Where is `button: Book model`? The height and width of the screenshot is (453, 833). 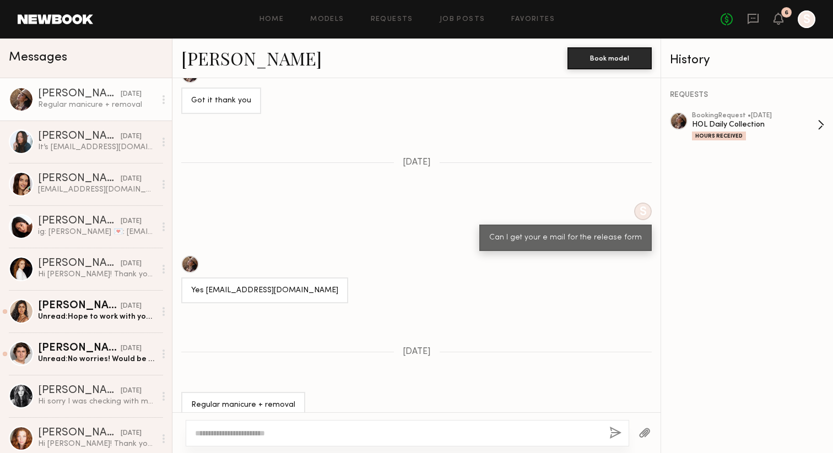 button: Book model is located at coordinates (609, 58).